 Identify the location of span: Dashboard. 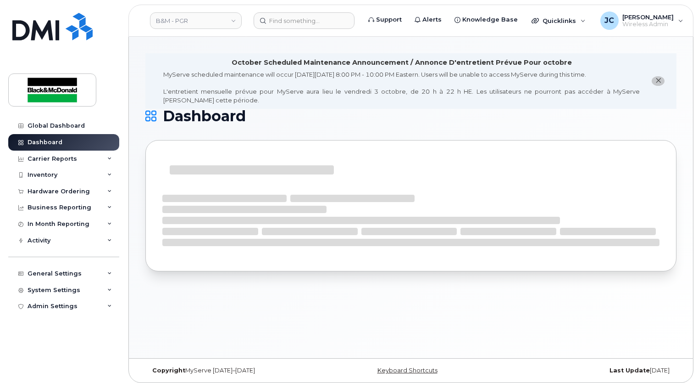
(204, 116).